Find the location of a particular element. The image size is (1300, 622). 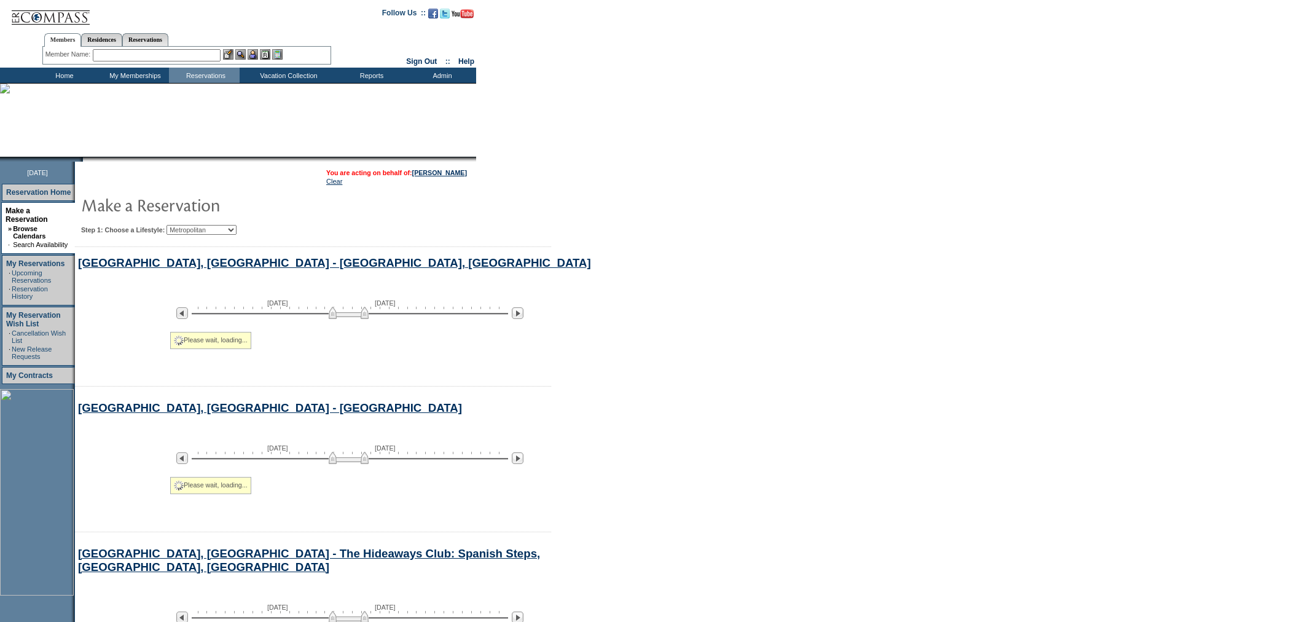

a: Make a Reservation is located at coordinates (26, 215).